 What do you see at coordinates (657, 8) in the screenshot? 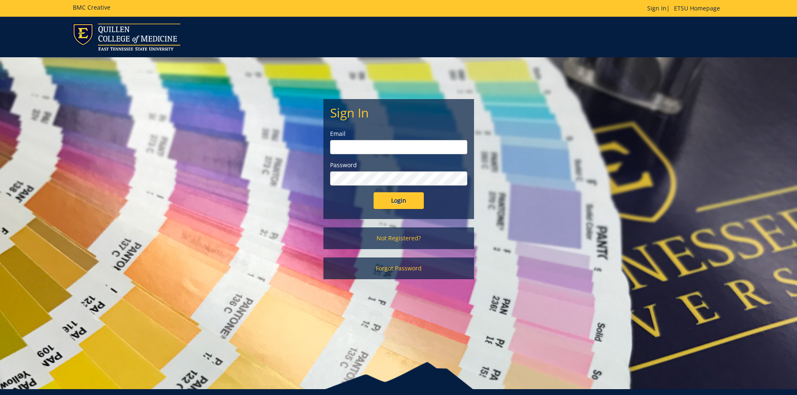
I see `a: Sign In` at bounding box center [657, 8].